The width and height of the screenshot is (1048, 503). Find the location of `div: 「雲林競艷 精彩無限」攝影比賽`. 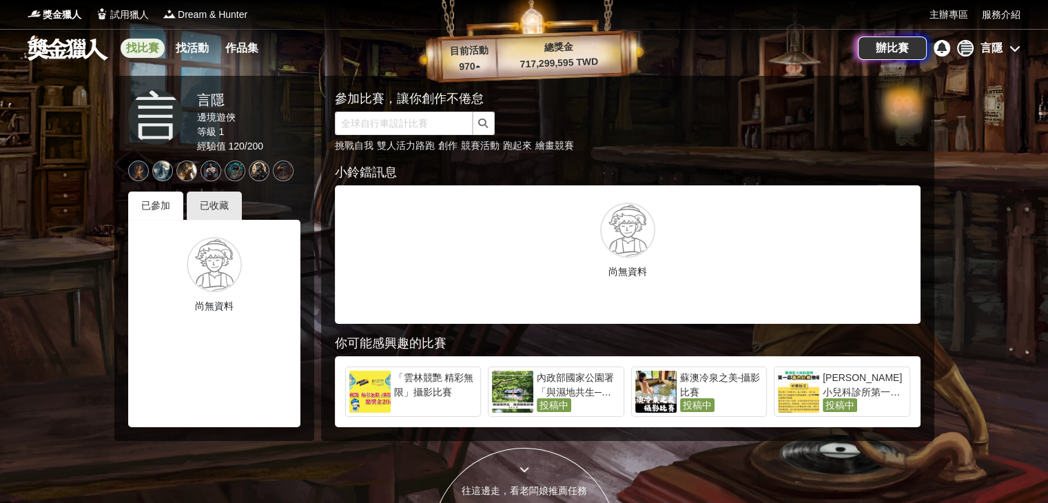

div: 「雲林競艷 精彩無限」攝影比賽 is located at coordinates (435, 384).